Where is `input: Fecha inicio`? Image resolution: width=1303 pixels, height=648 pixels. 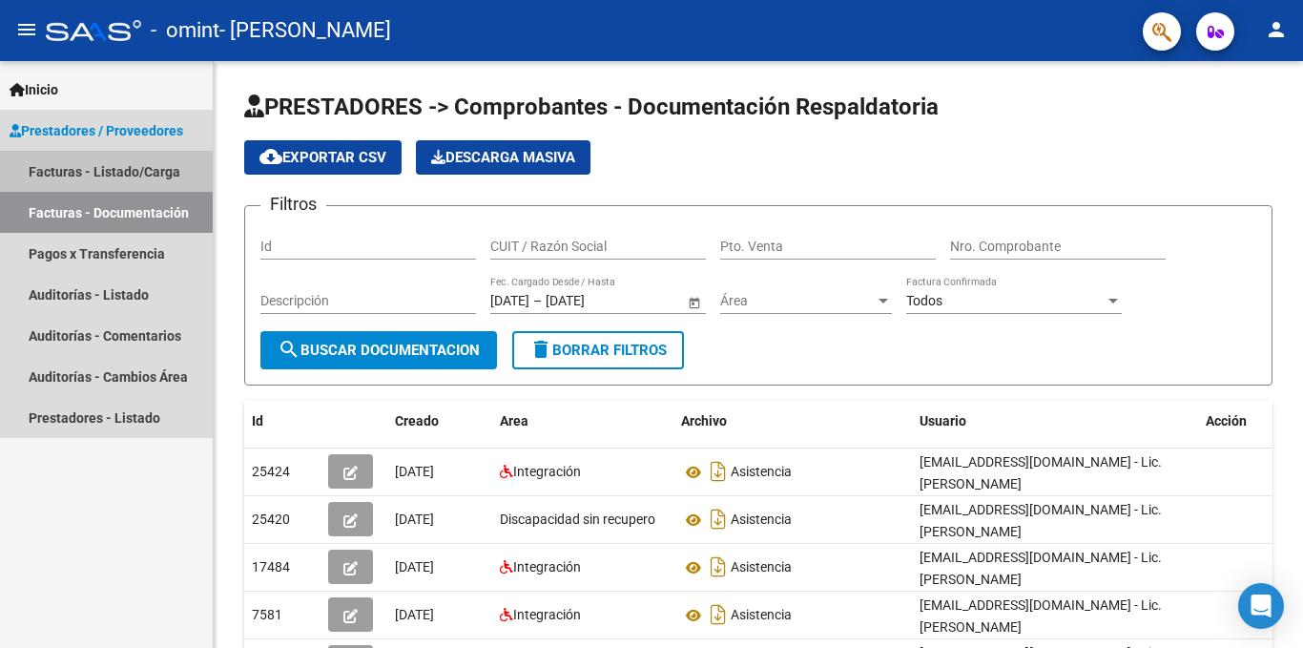
input: Fecha inicio is located at coordinates (509, 301).